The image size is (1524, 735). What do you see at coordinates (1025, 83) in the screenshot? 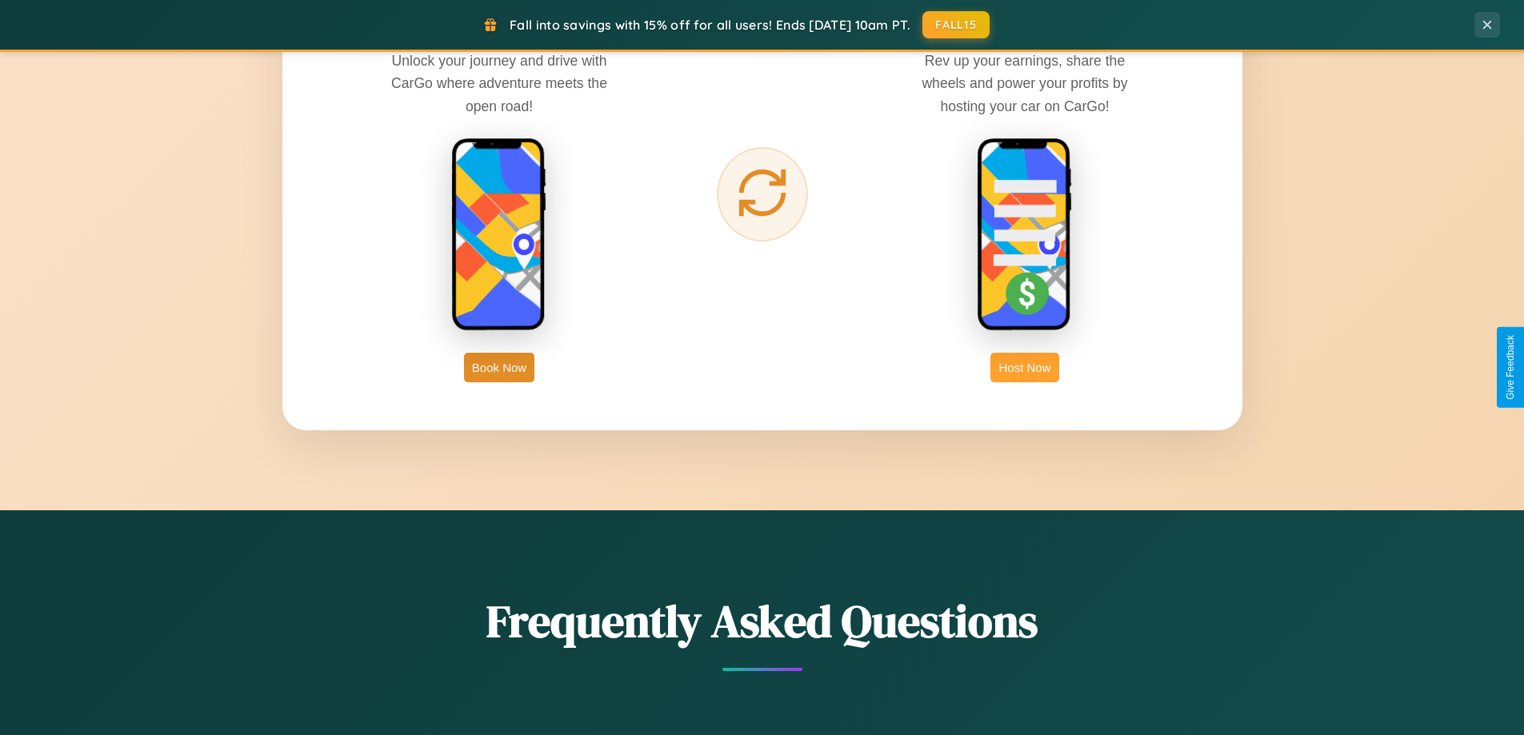
I see `p: Rev up your earnings, share the wheels and power your profits by hosting your car on CarGo!` at bounding box center [1025, 83].